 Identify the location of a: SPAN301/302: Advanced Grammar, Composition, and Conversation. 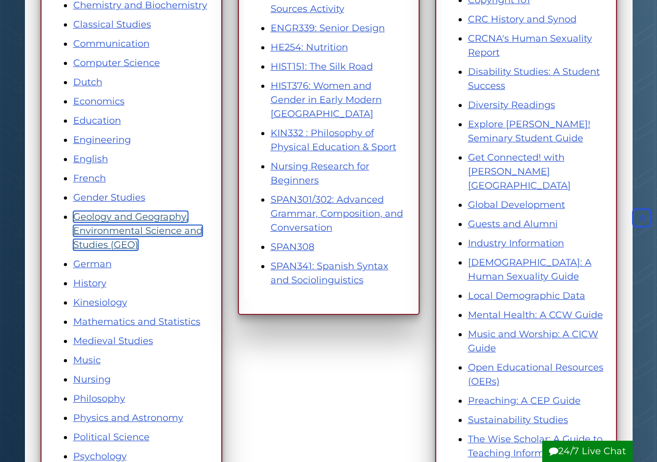
(337, 214).